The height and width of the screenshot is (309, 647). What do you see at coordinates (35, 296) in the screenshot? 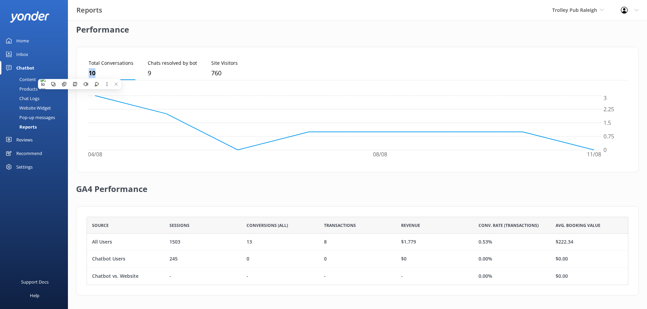
I see `div: Help` at bounding box center [35, 296].